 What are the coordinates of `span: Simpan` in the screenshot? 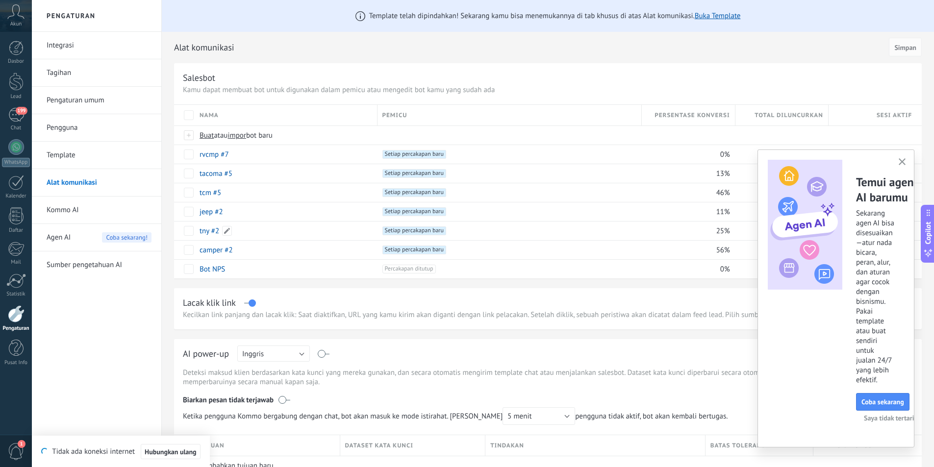 It's located at (905, 48).